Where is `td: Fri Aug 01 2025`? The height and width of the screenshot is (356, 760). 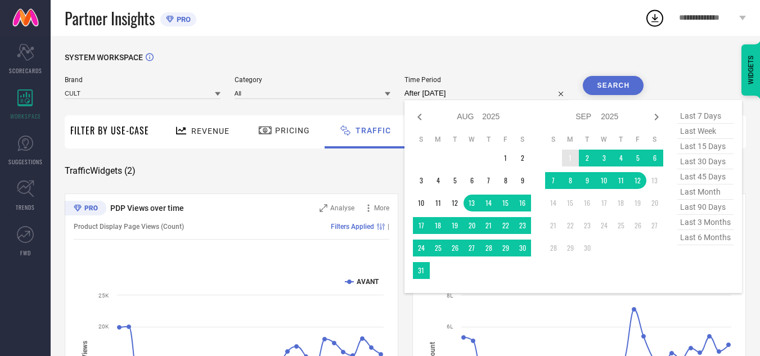
td: Fri Aug 01 2025 is located at coordinates (506, 158).